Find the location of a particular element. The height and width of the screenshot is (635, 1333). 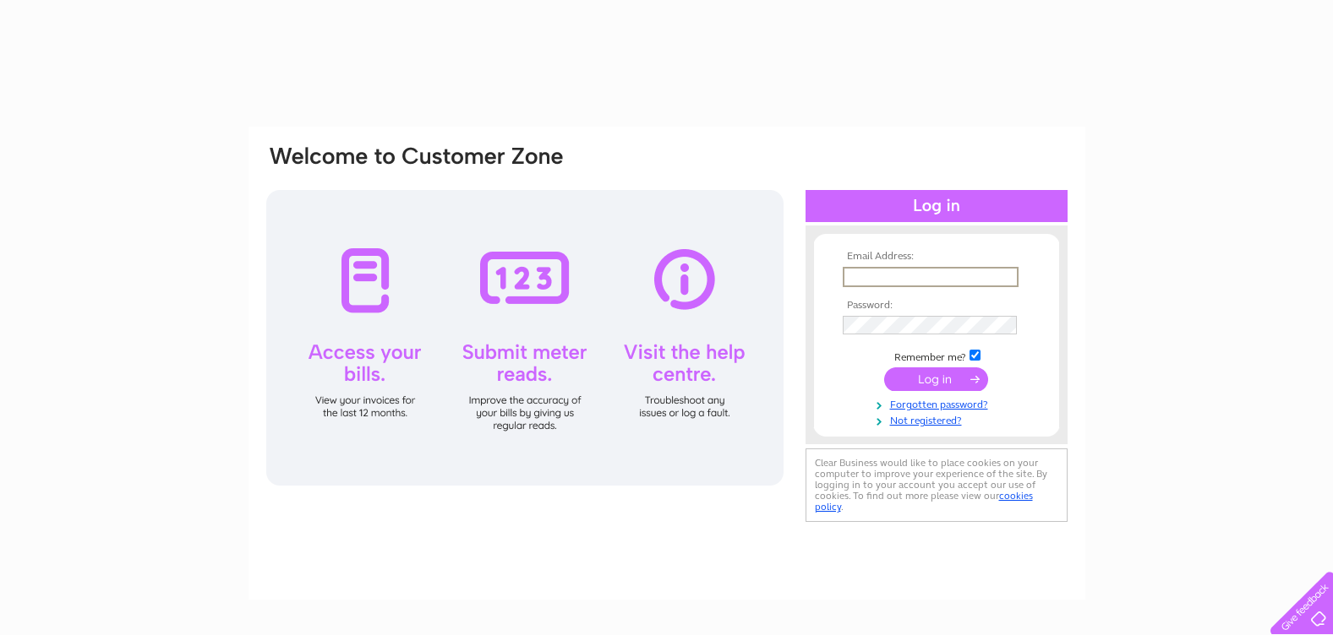

a: cookies policy is located at coordinates (924, 501).